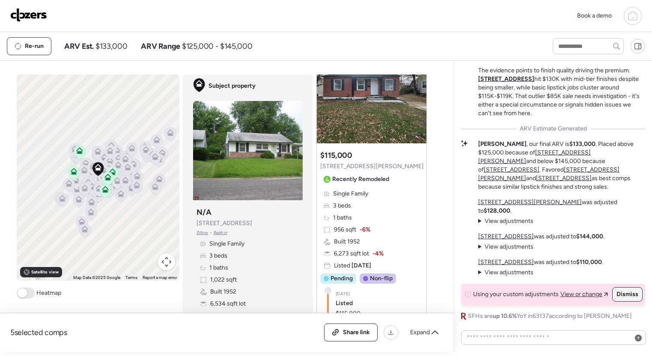 This screenshot has height=356, width=652. Describe the element at coordinates (49, 293) in the screenshot. I see `span: Heatmap` at that location.